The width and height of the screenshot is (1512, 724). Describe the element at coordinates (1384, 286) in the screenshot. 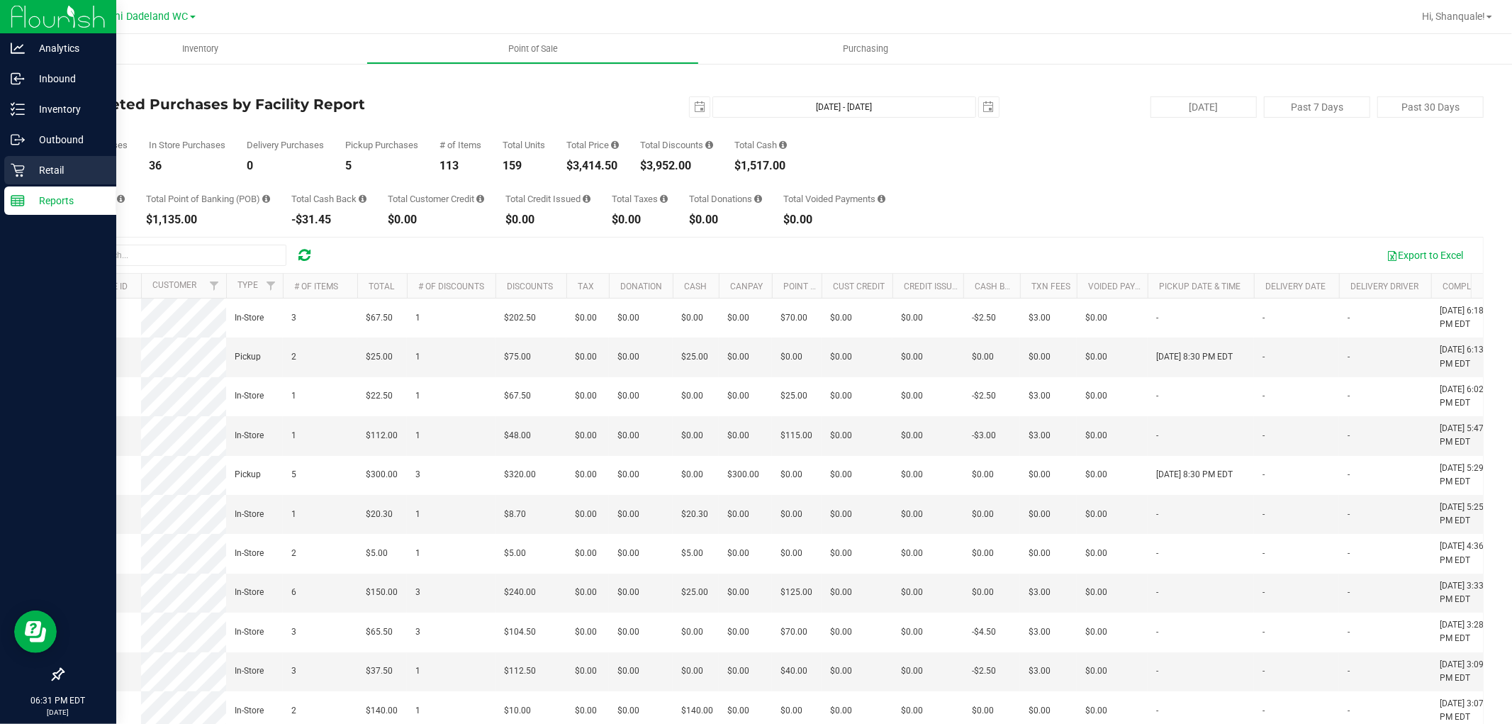

I see `a: Delivery Driver` at that location.